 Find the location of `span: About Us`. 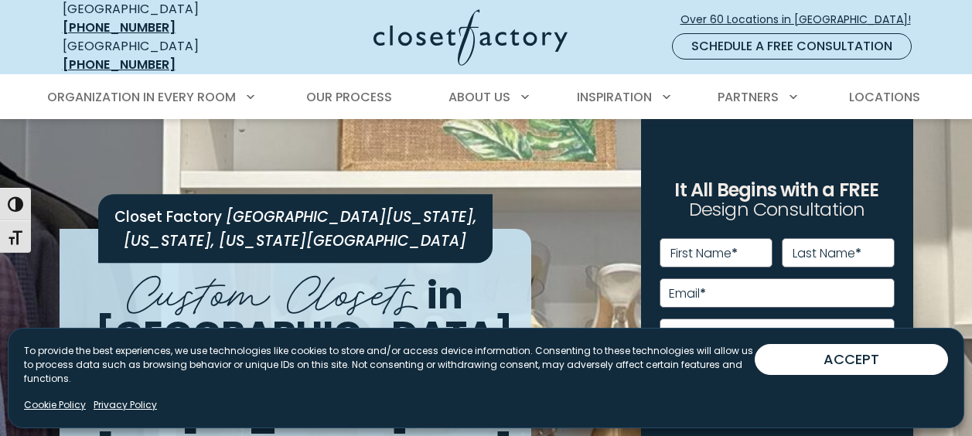

span: About Us is located at coordinates (479, 97).